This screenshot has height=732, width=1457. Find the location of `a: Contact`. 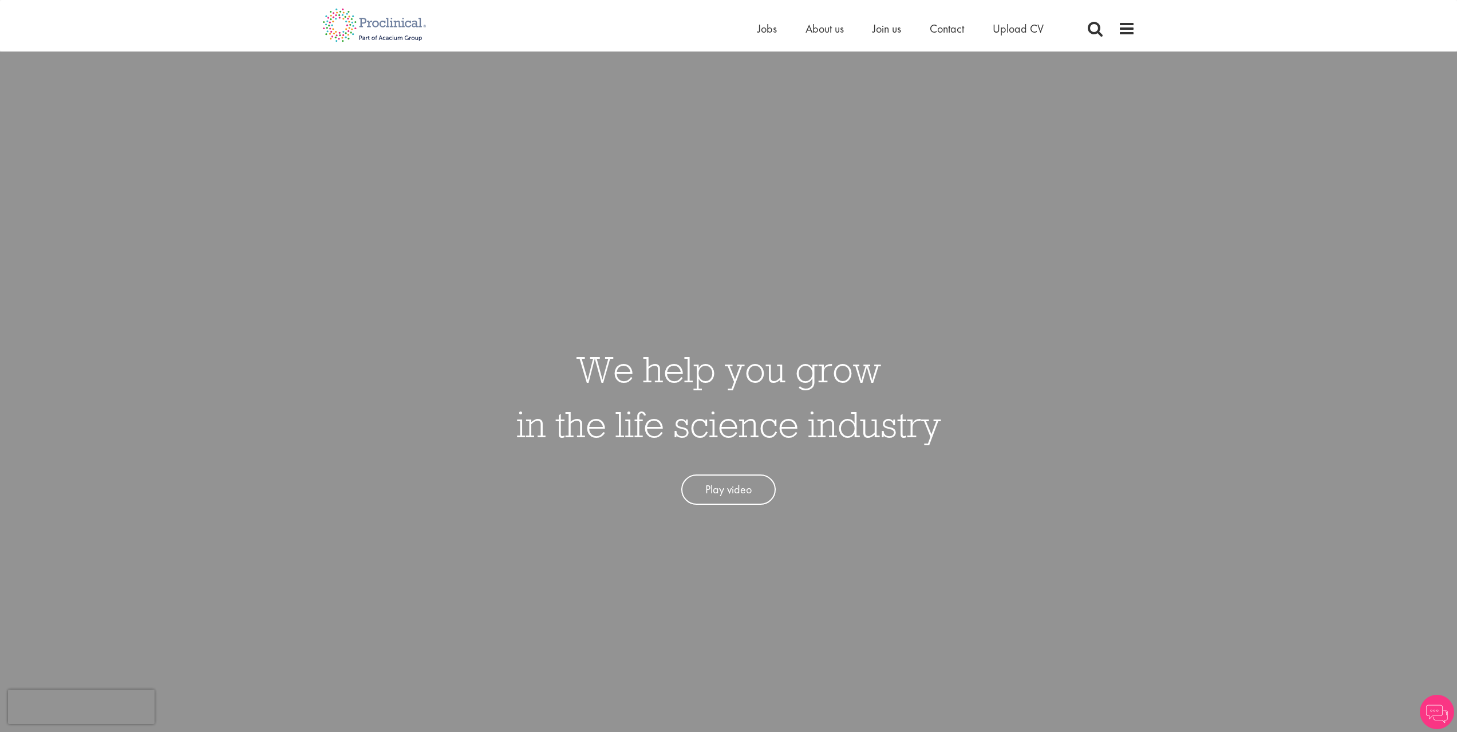

a: Contact is located at coordinates (947, 29).